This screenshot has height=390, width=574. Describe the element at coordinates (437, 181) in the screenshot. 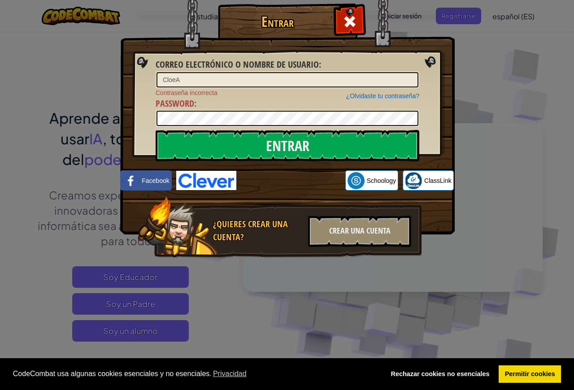

I see `span: ClassLink` at that location.